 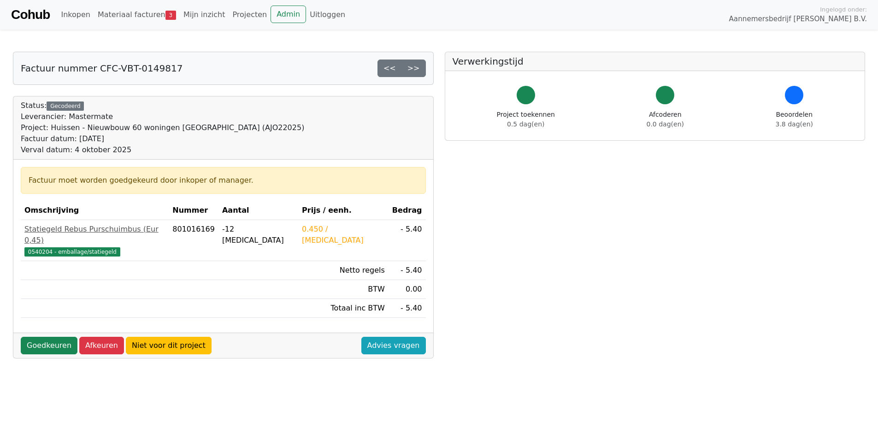 What do you see at coordinates (101, 68) in the screenshot?
I see `h5: Factuur nummer CFC-VBT-0149817` at bounding box center [101, 68].